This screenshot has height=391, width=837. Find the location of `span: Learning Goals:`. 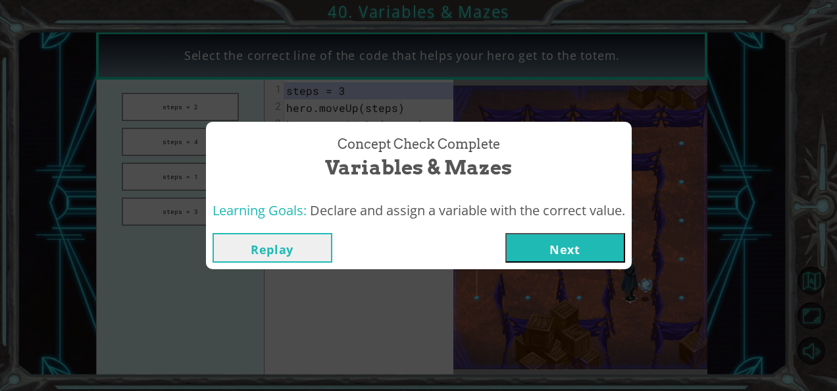

span: Learning Goals: is located at coordinates (259, 210).